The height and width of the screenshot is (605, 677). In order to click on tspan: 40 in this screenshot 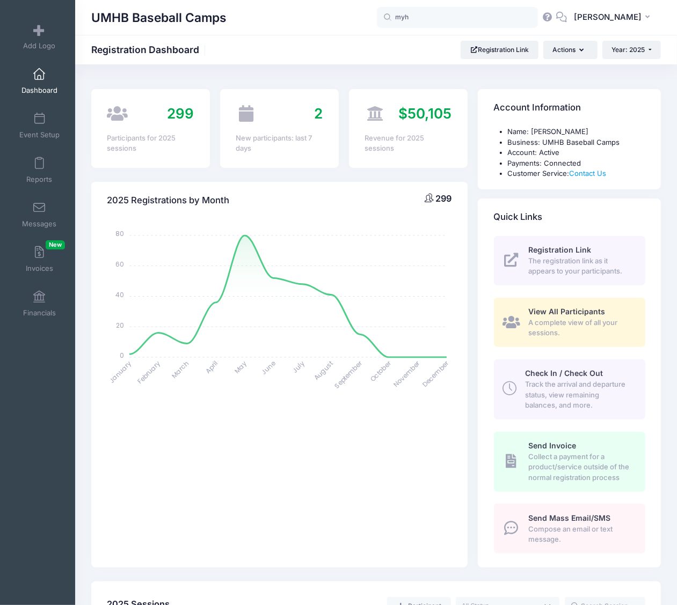, I will do `click(120, 294)`.